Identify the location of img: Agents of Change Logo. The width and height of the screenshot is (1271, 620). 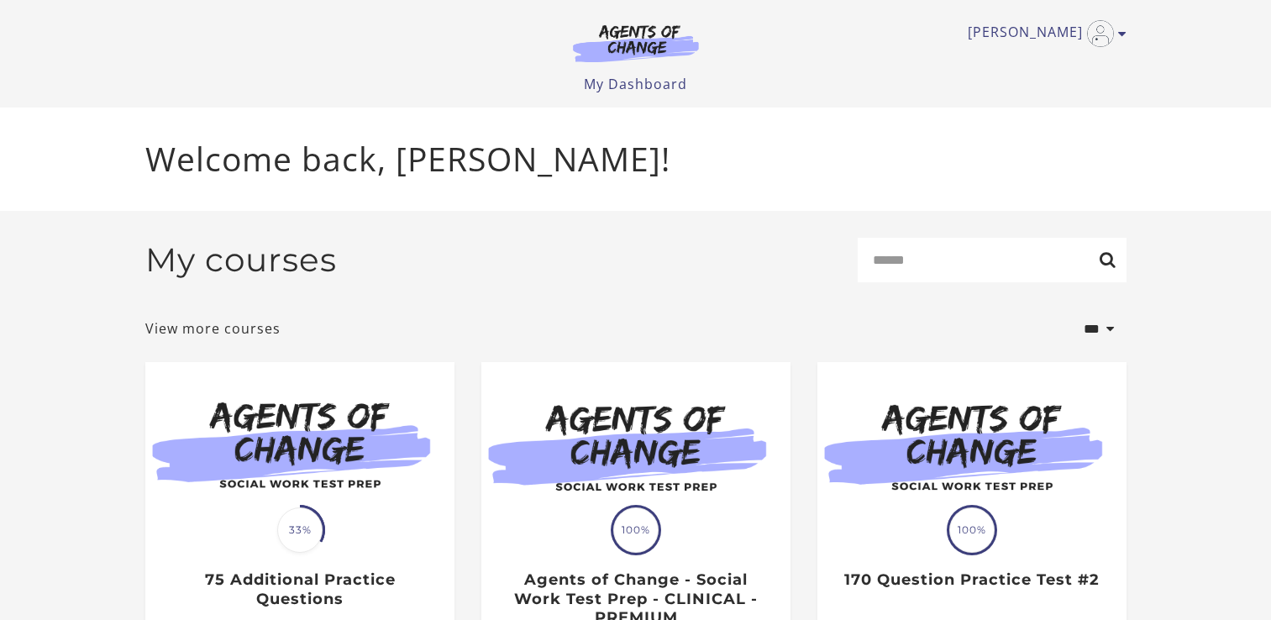
(636, 43).